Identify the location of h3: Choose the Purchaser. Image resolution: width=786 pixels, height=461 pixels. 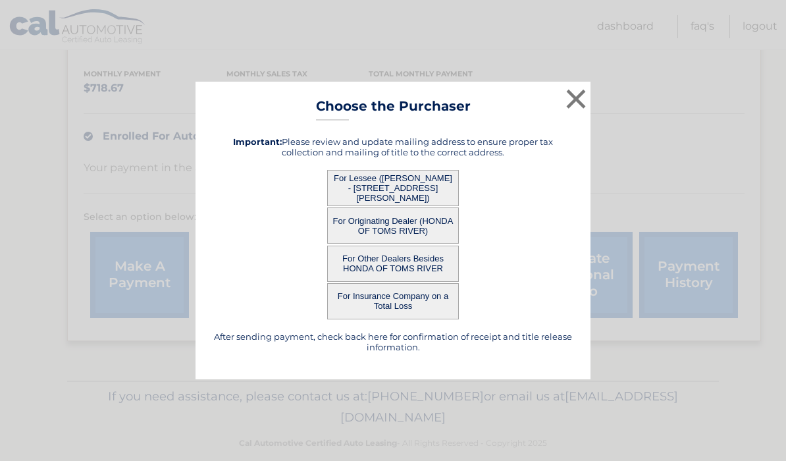
(393, 109).